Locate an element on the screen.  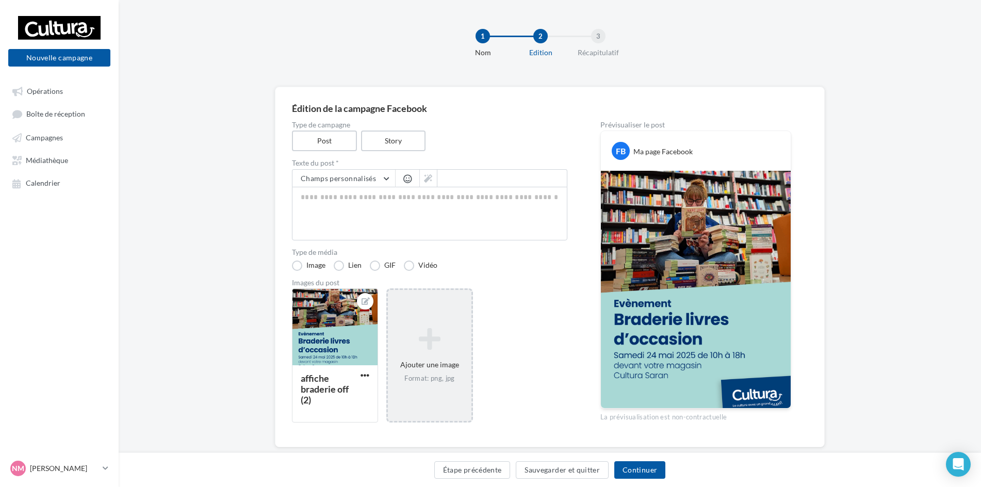
div: 1 is located at coordinates (483, 36).